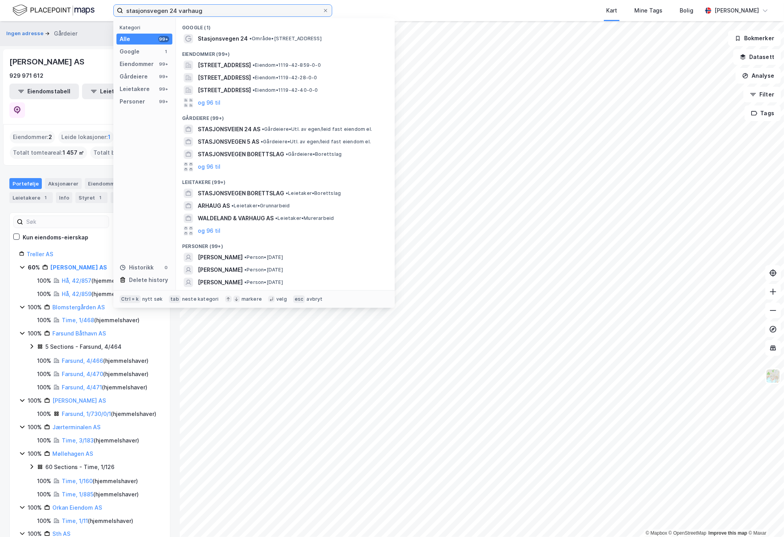  Describe the element at coordinates (25, 184) in the screenshot. I see `div: Portefølje` at that location.